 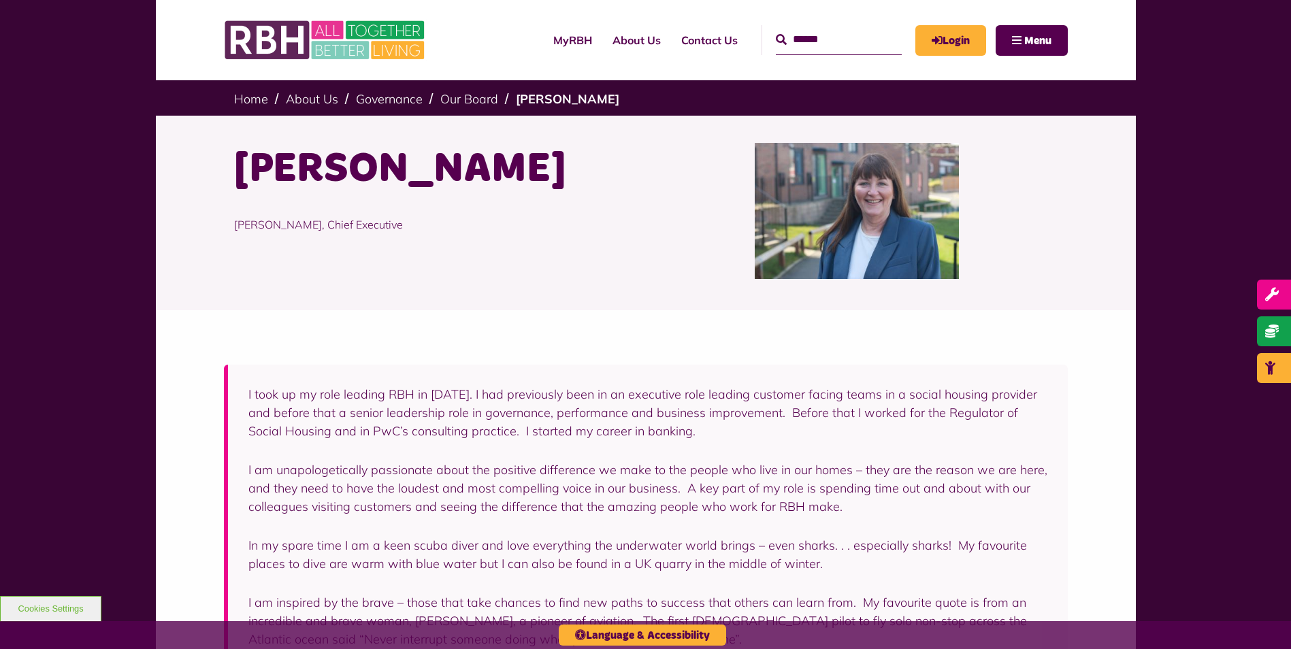 What do you see at coordinates (251, 99) in the screenshot?
I see `a: Home` at bounding box center [251, 99].